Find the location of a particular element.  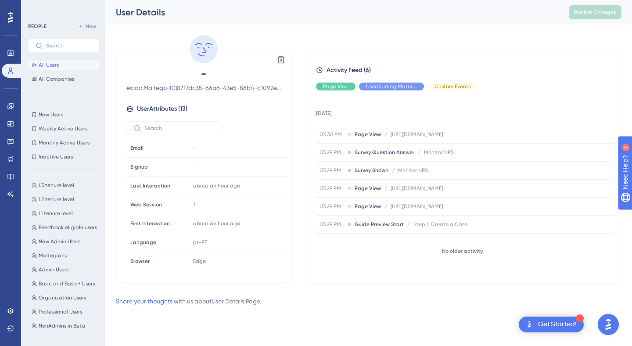

span: First Interaction is located at coordinates (150, 223).